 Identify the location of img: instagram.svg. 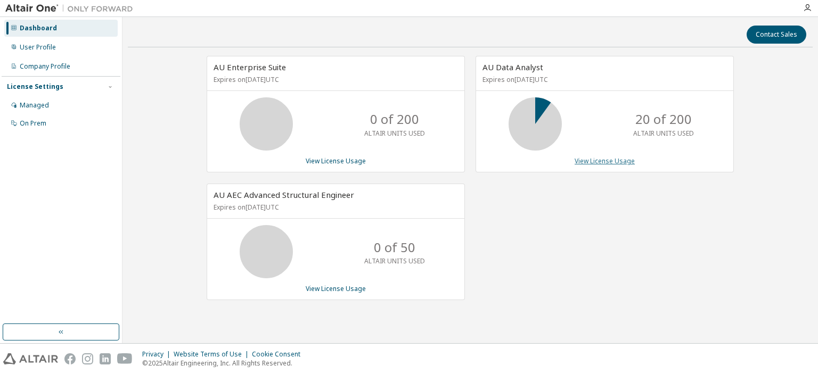
(87, 359).